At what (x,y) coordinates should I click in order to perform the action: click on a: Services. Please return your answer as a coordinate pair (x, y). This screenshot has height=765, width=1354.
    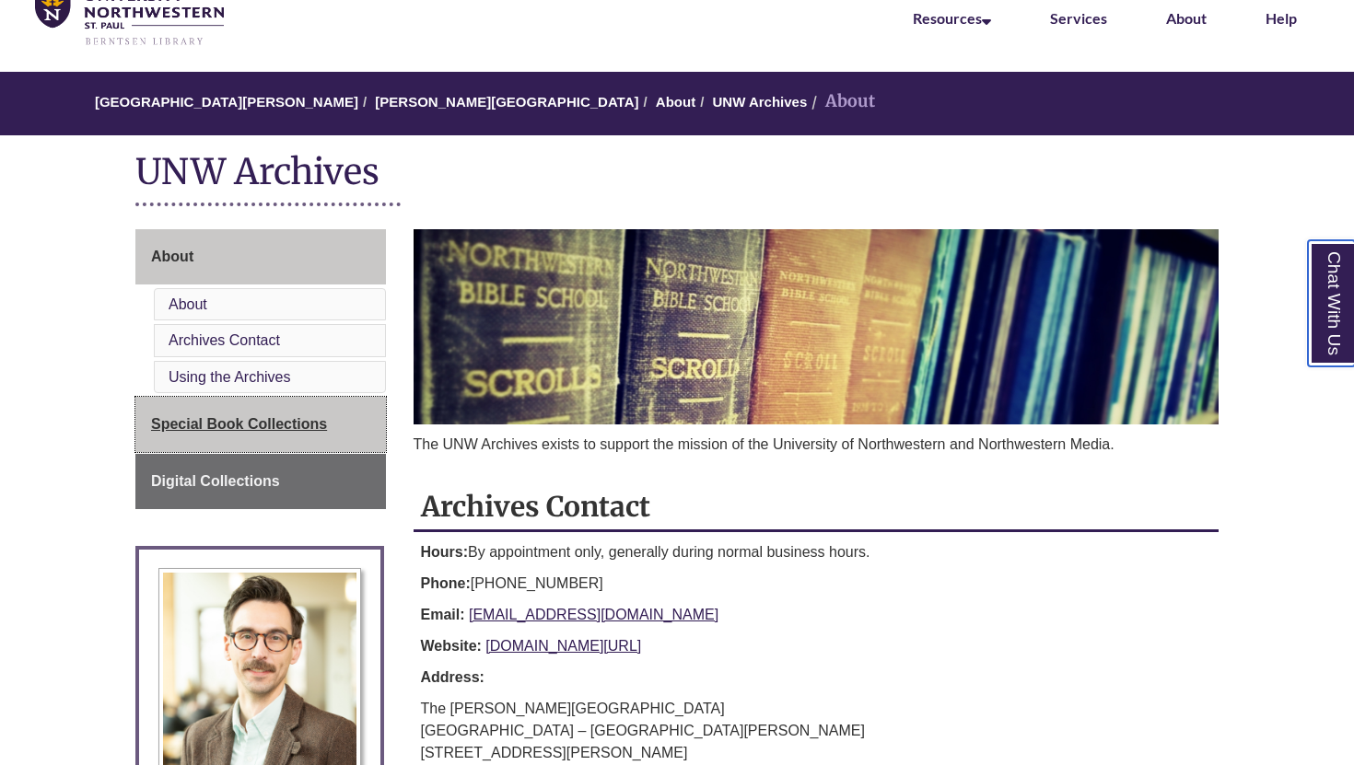
    Looking at the image, I should click on (1078, 17).